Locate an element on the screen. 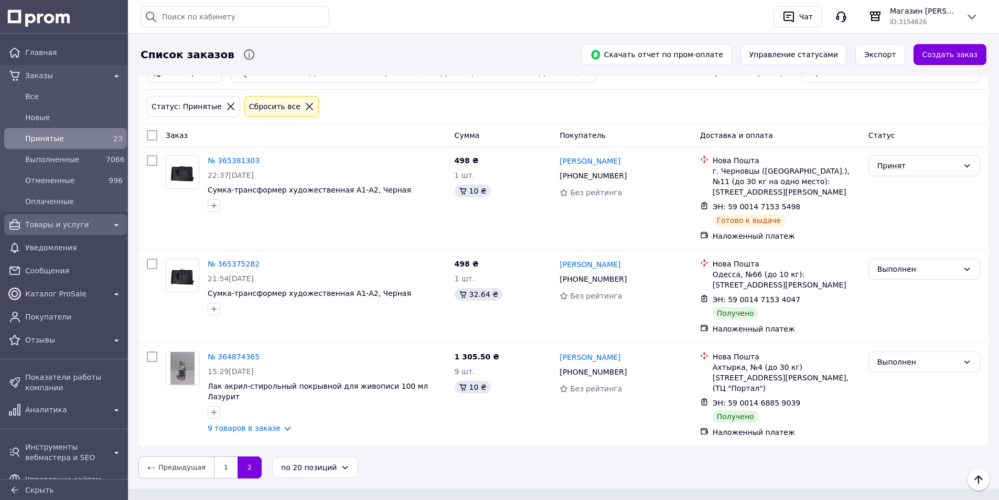  div: 32.64 ₴ is located at coordinates (478, 294).